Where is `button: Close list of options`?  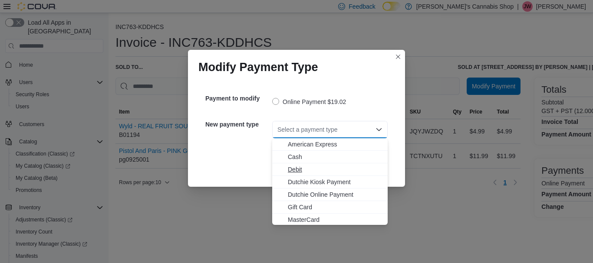 button: Close list of options is located at coordinates (379, 130).